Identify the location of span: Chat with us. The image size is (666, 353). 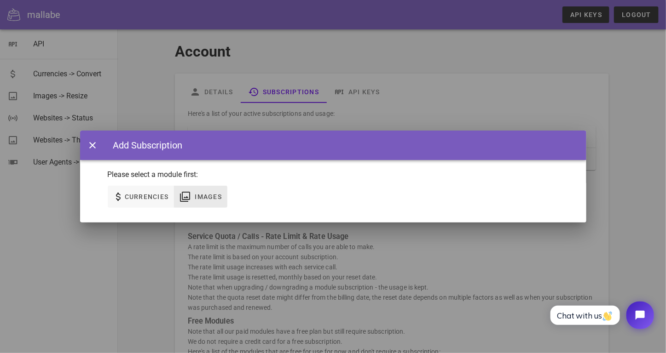
(45, 22).